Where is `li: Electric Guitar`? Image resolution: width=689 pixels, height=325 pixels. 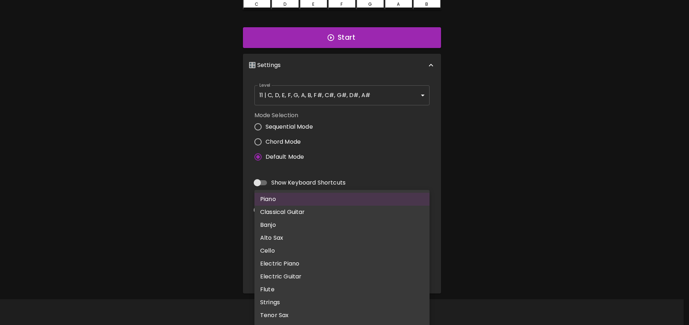
li: Electric Guitar is located at coordinates (342, 277).